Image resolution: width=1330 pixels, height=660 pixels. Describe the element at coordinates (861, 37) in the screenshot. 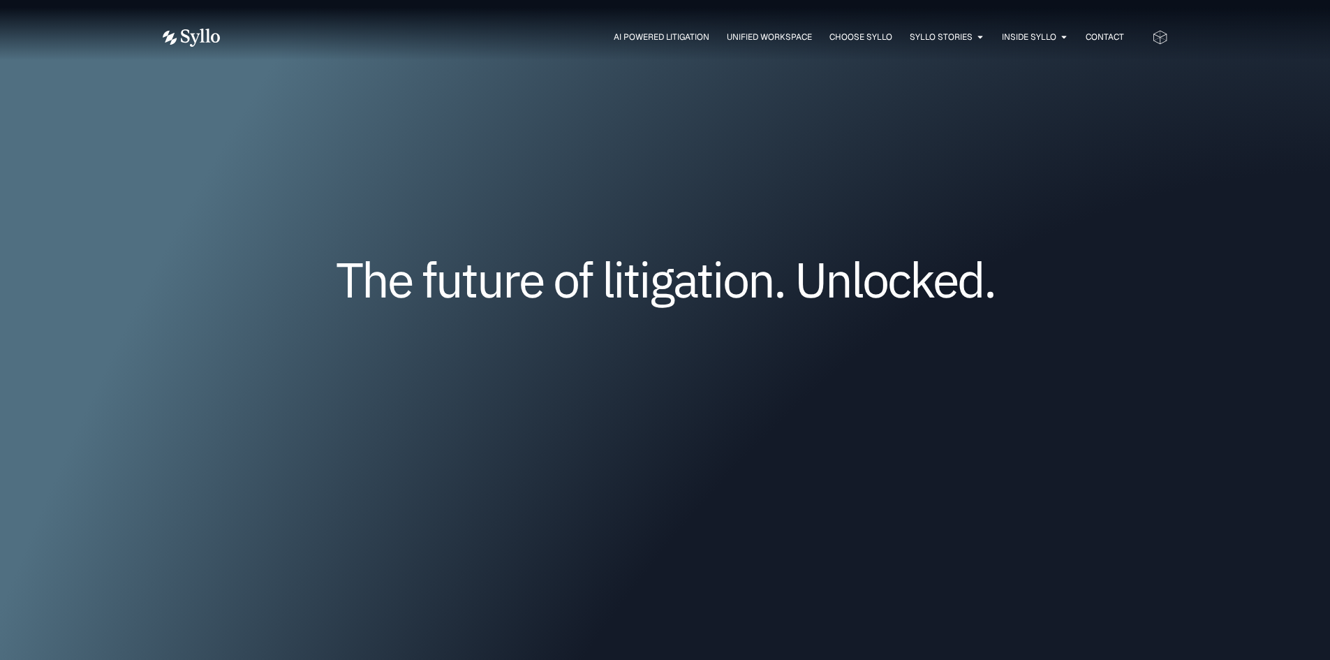

I see `span: Choose Syllo` at that location.